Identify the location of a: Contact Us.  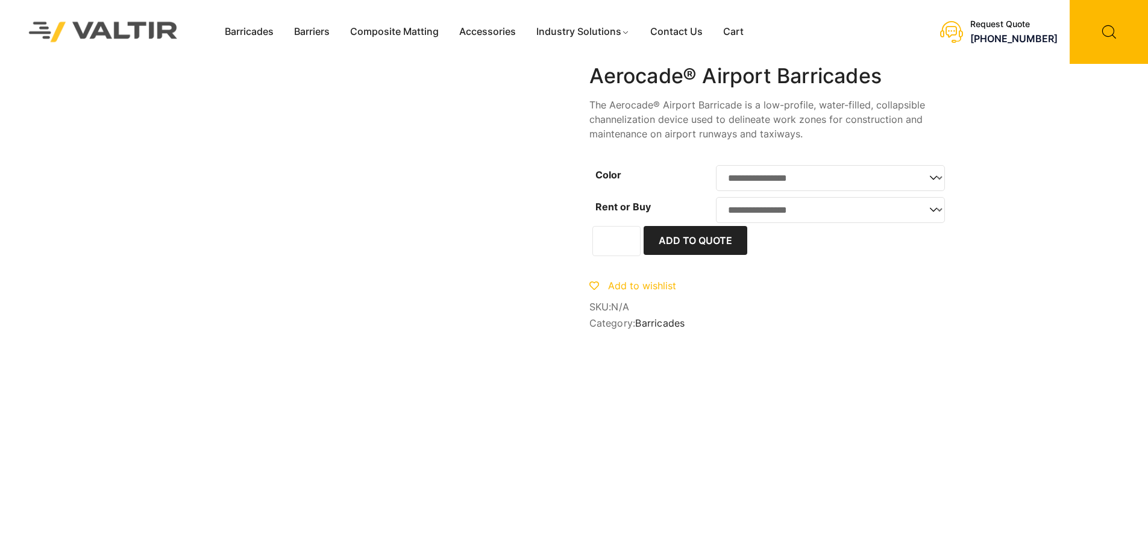
(676, 32).